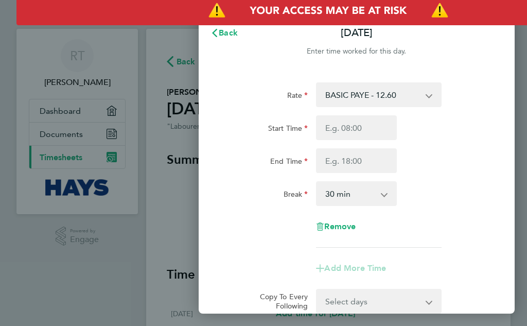 The width and height of the screenshot is (527, 326). Describe the element at coordinates (289, 163) in the screenshot. I see `label: End Time` at that location.